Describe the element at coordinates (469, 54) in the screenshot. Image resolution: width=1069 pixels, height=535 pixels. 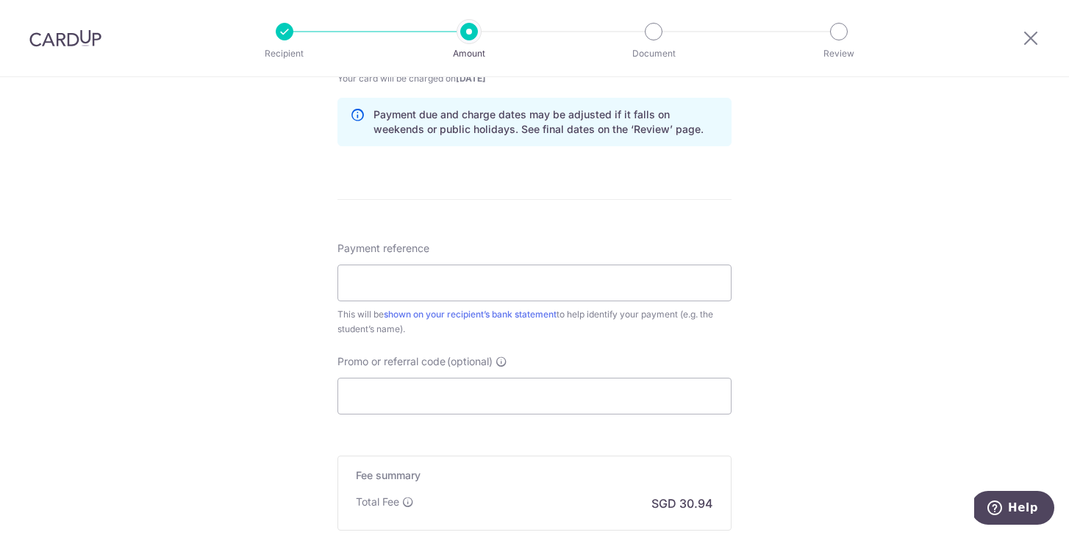
I see `p: Amount` at that location.